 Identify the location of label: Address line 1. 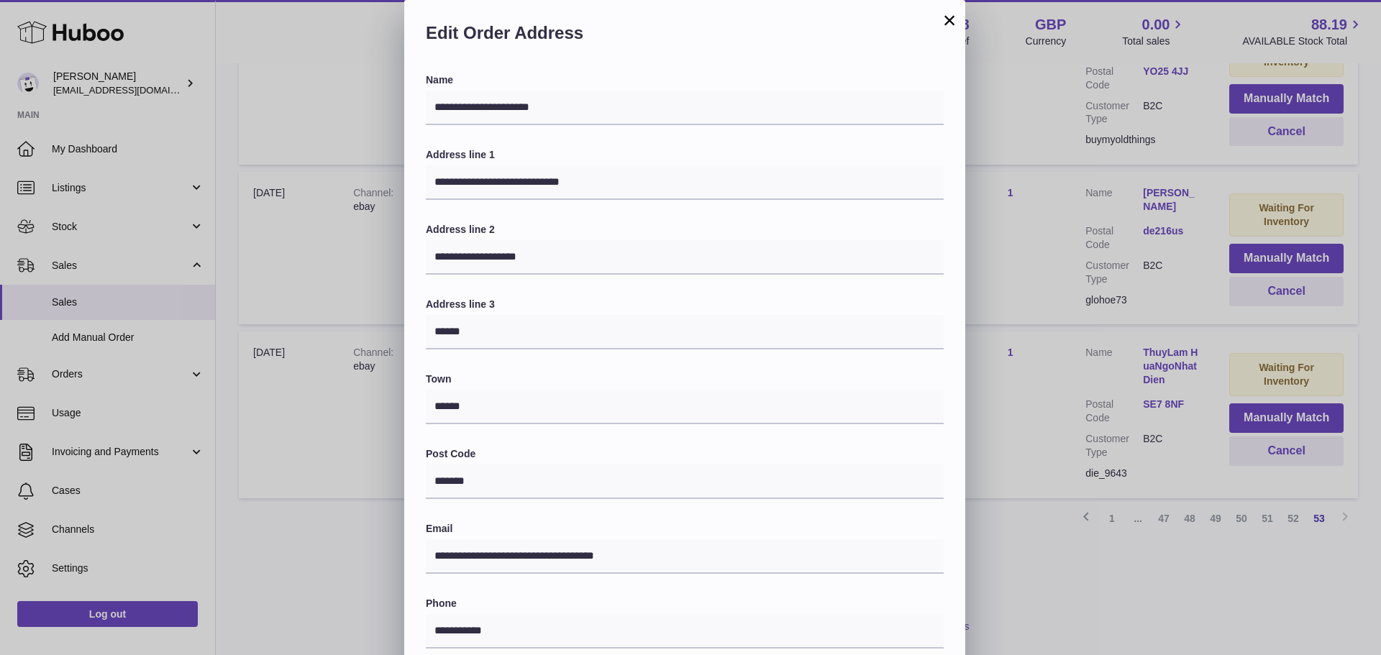
(685, 155).